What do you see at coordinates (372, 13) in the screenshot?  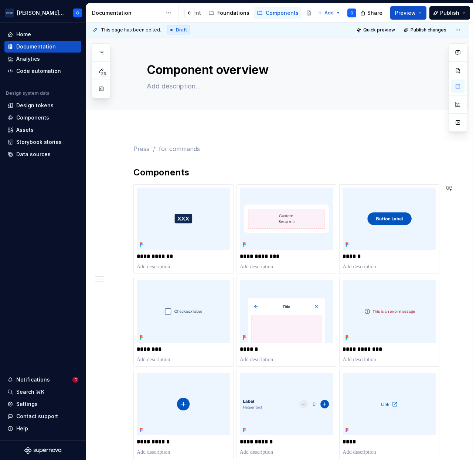 I see `button: Share` at bounding box center [372, 13].